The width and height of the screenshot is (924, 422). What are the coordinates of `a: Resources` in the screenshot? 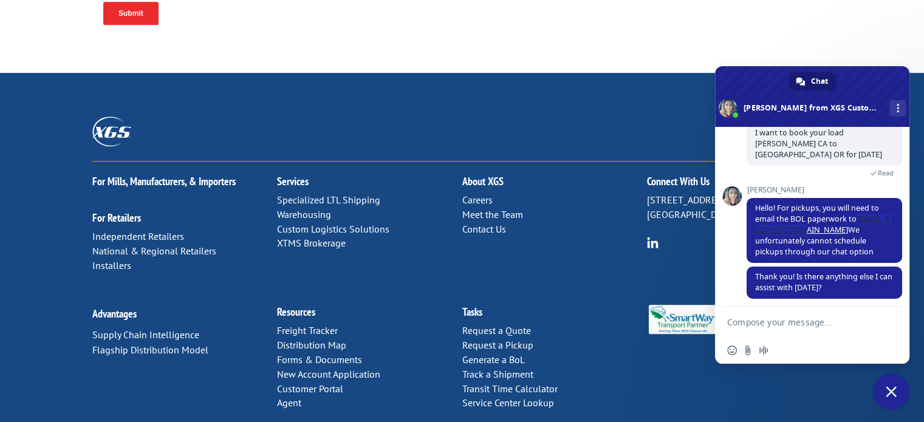 It's located at (296, 312).